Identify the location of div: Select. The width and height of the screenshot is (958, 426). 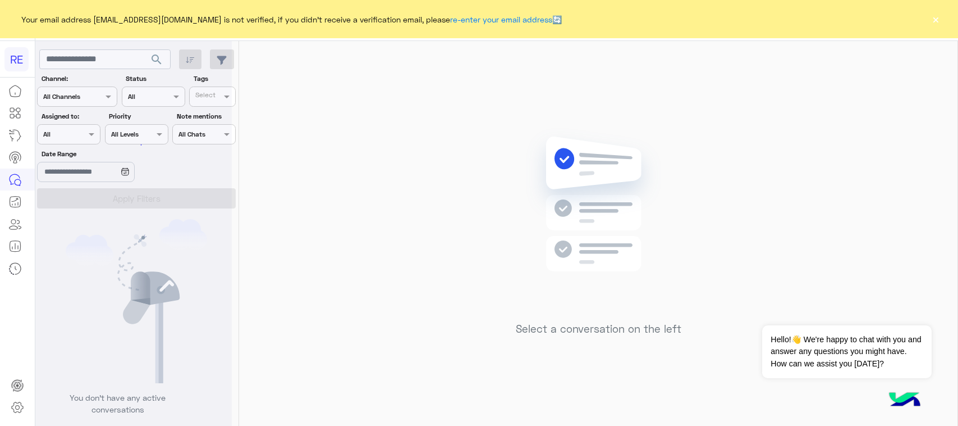
(204, 96).